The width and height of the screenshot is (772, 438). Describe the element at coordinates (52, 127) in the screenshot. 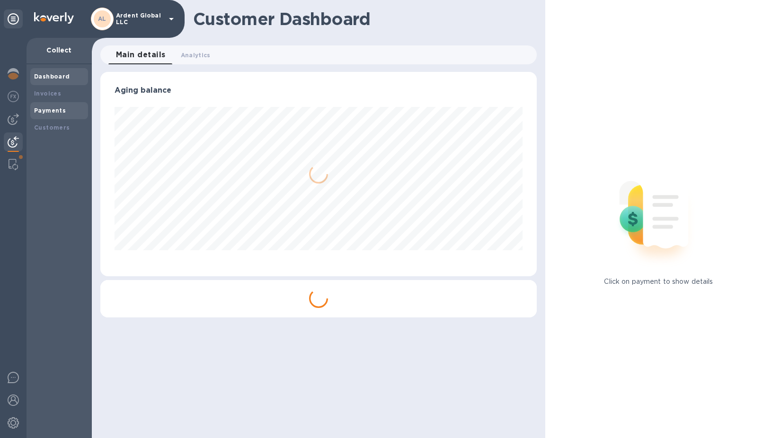

I see `b: Customers` at that location.